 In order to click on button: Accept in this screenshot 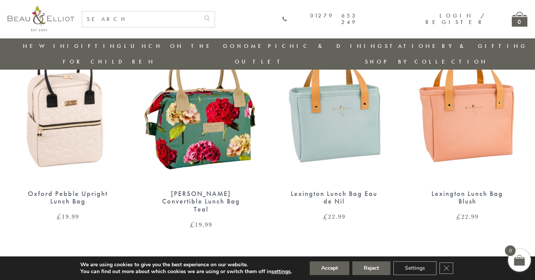, I will do `click(329, 268)`.